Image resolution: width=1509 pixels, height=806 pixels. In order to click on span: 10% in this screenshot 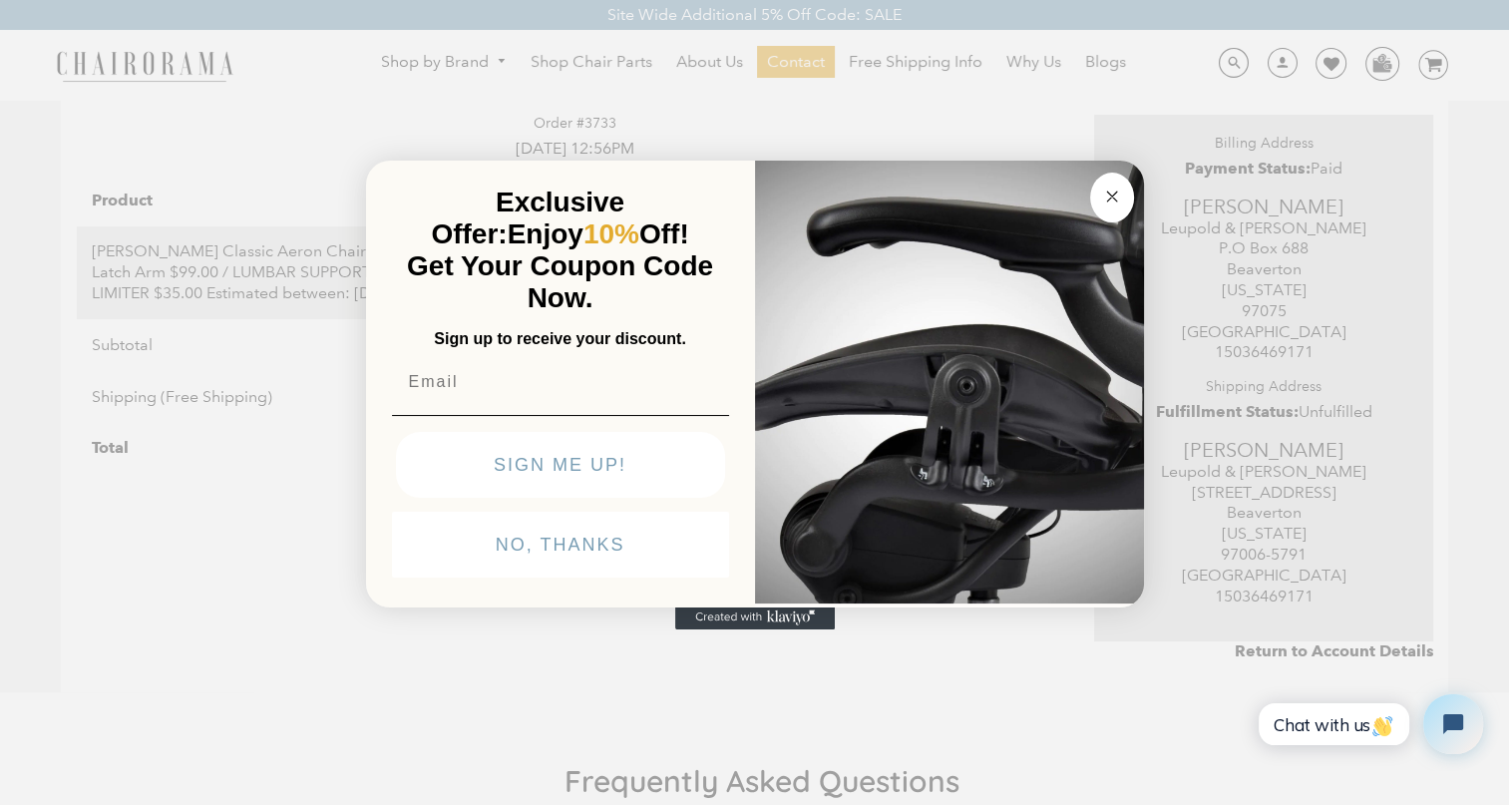, I will do `click(611, 233)`.